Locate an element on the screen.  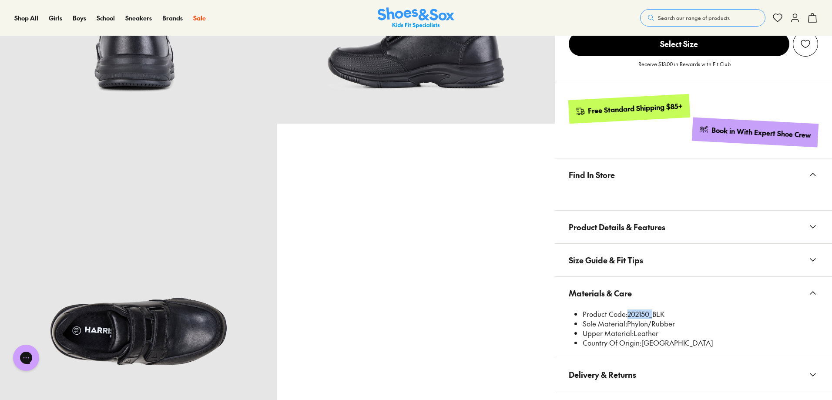
p: Receive $13.00 in Rewards with Fit Club is located at coordinates (685, 68).